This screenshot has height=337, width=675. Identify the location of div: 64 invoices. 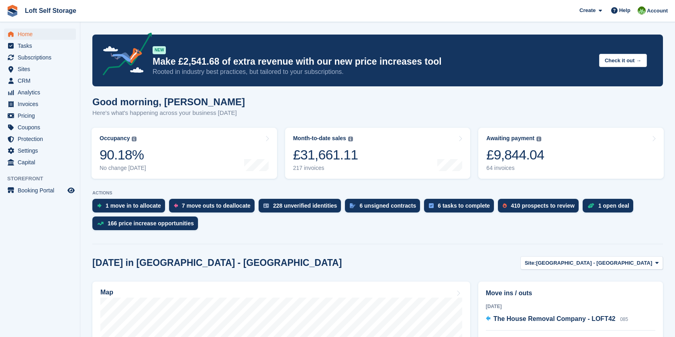
(515, 168).